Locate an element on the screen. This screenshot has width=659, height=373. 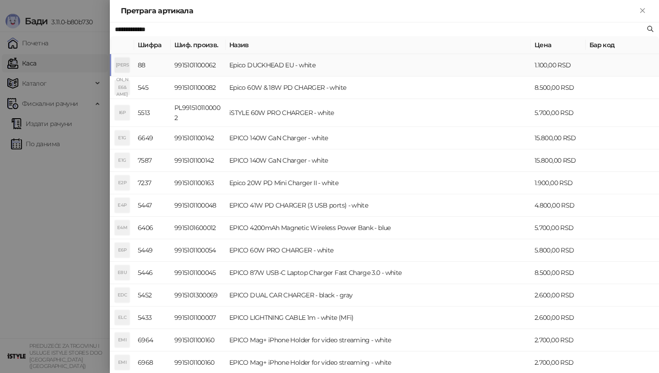
td: 5.800,00 RSD is located at coordinates (559, 250).